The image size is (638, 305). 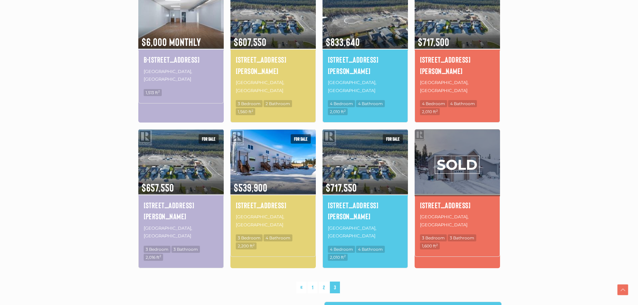 I want to click on span: 2,016 ft, so click(x=153, y=257).